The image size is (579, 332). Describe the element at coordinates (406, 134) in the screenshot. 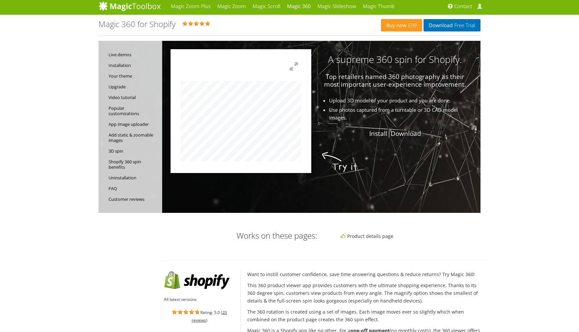

I see `a: Download` at that location.